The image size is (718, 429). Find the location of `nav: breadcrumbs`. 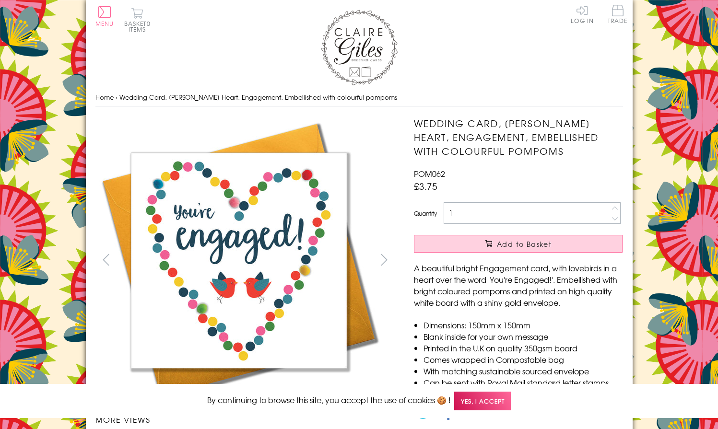

nav: breadcrumbs is located at coordinates (359, 97).